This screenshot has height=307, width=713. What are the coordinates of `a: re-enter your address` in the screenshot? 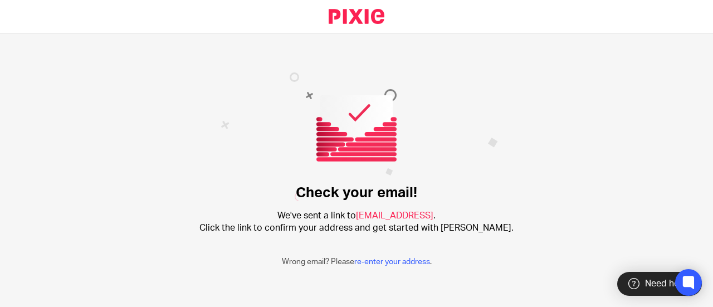 It's located at (392, 262).